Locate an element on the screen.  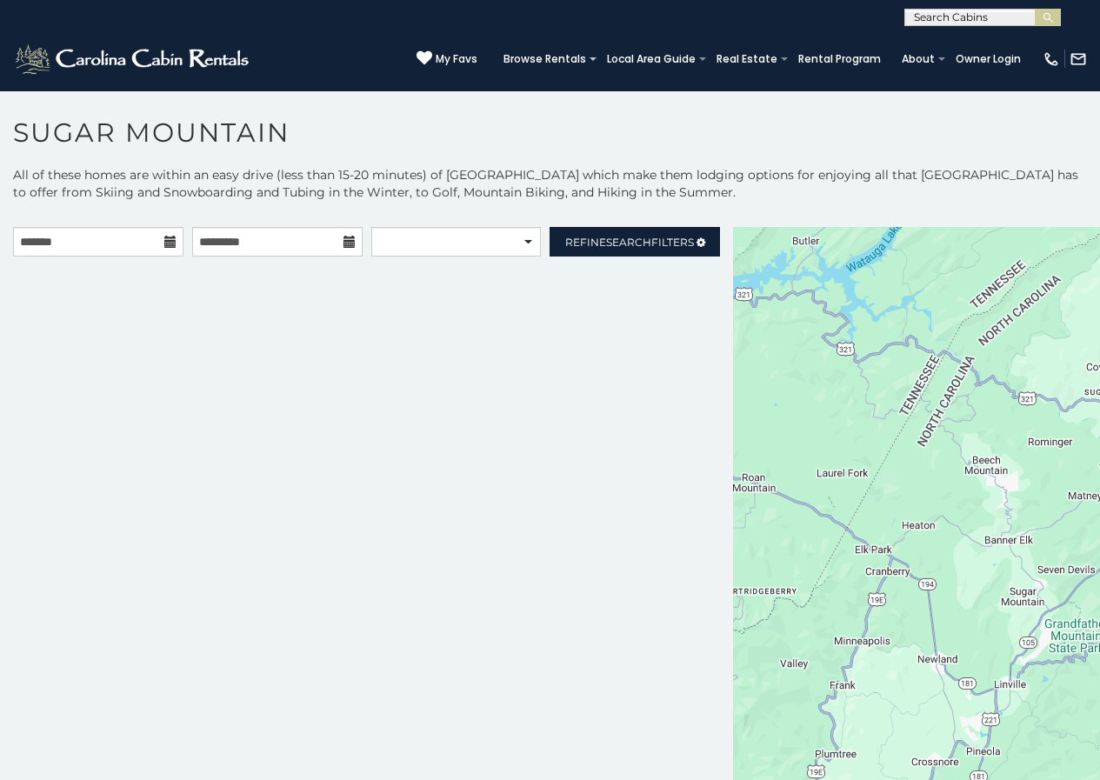
a: Browse Rentals is located at coordinates (544, 59).